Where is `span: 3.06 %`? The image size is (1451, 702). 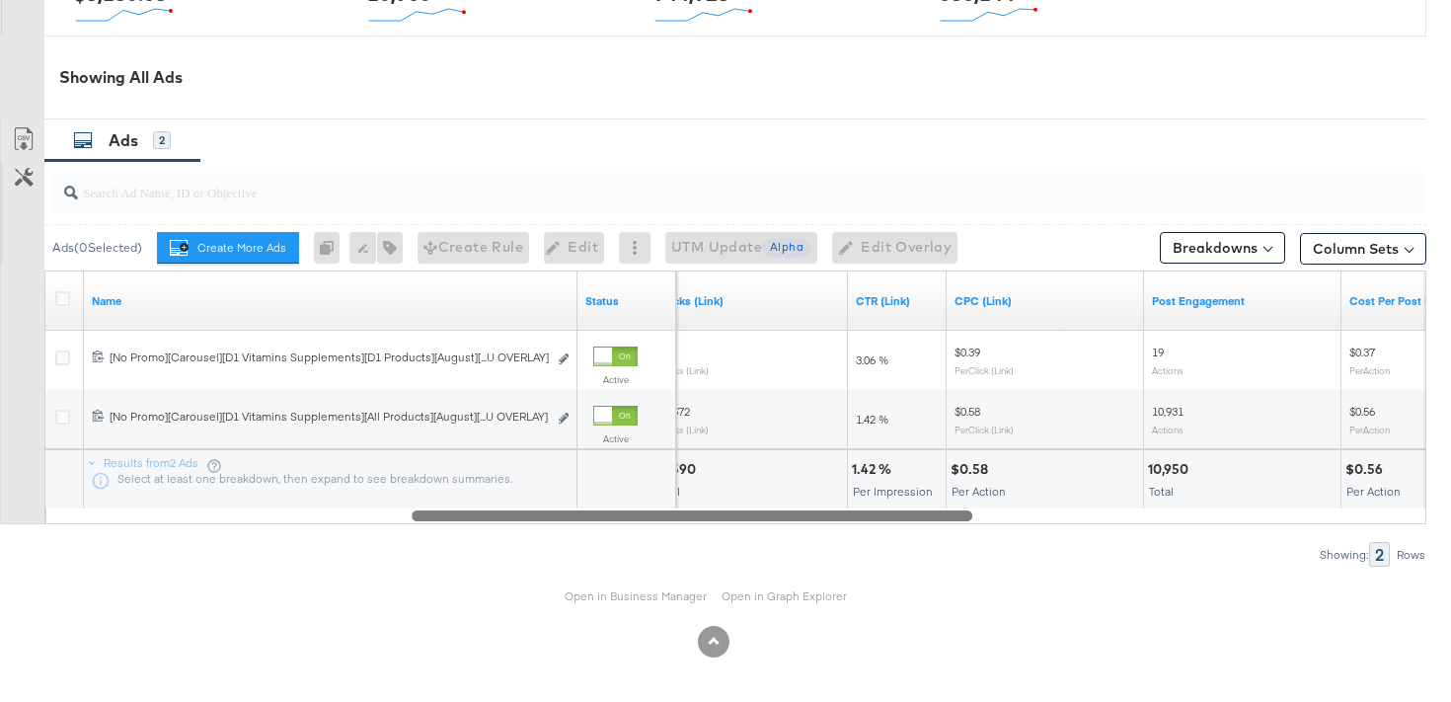
span: 3.06 % is located at coordinates (872, 359).